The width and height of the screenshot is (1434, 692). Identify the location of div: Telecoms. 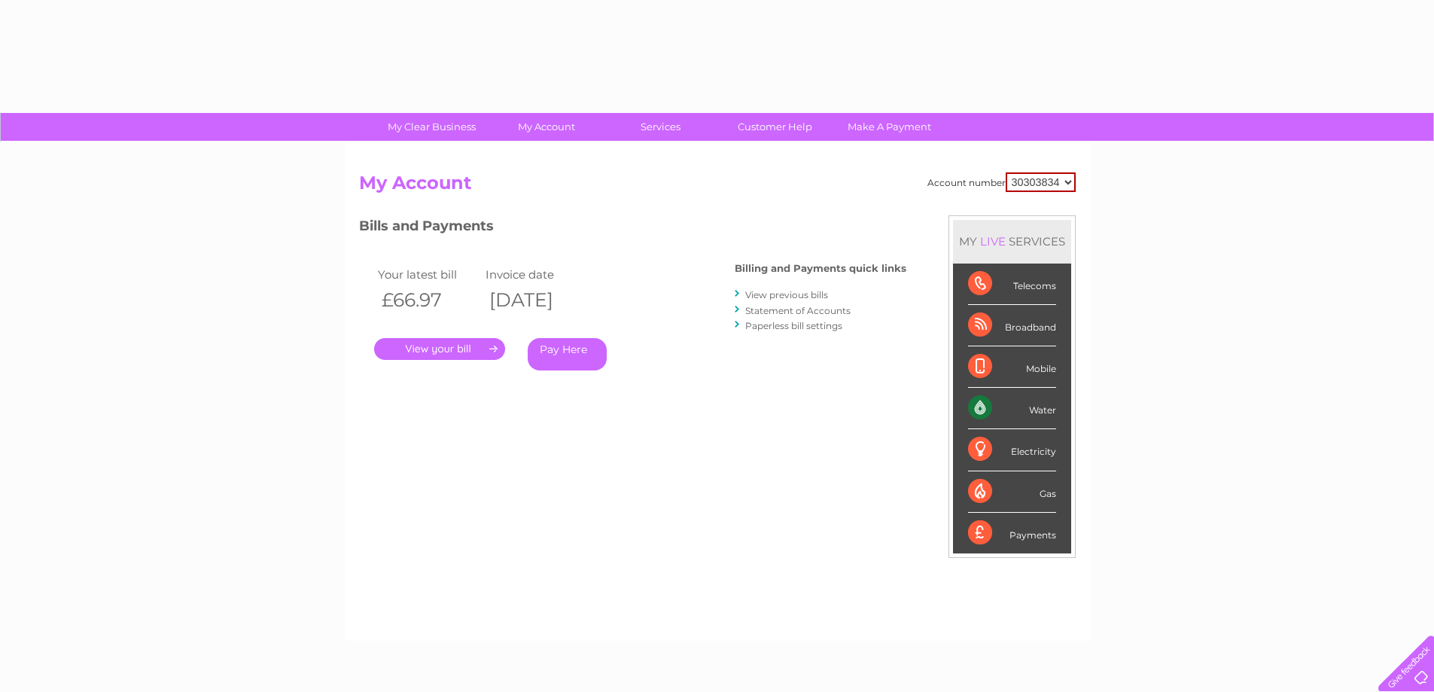
(1012, 284).